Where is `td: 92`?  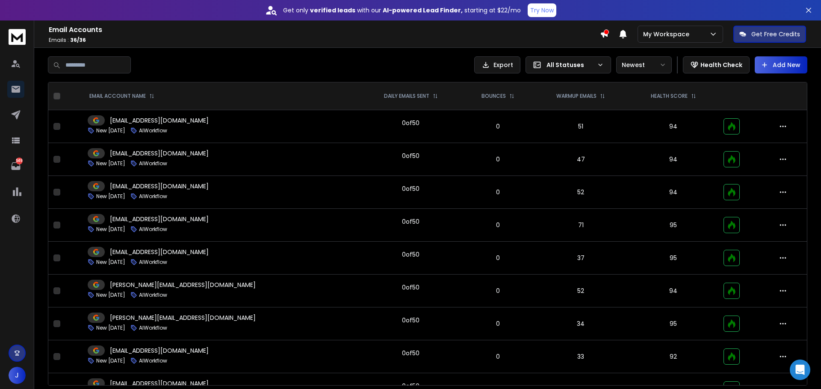
td: 92 is located at coordinates (673, 357).